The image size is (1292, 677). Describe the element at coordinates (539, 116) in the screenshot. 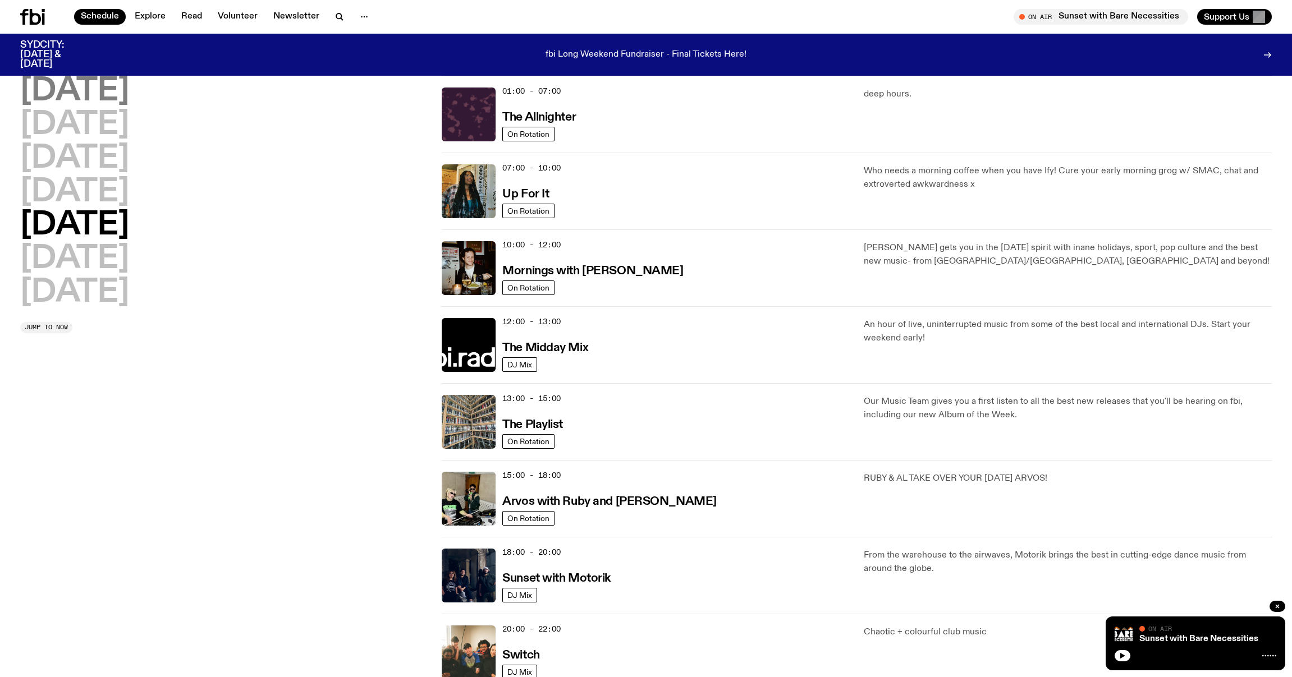

I see `a: The Allnighter` at that location.